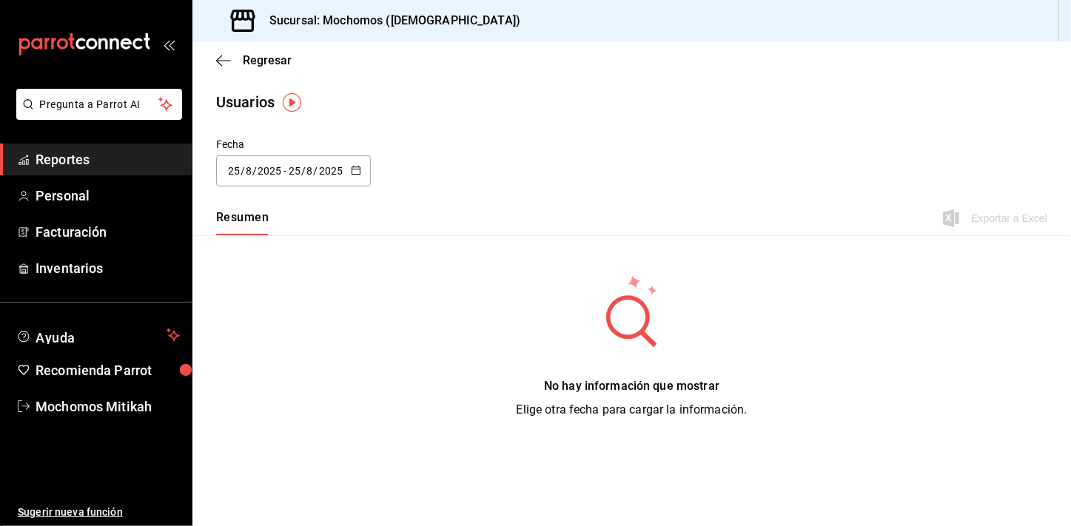  Describe the element at coordinates (98, 512) in the screenshot. I see `span: Sugerir nueva función` at that location.